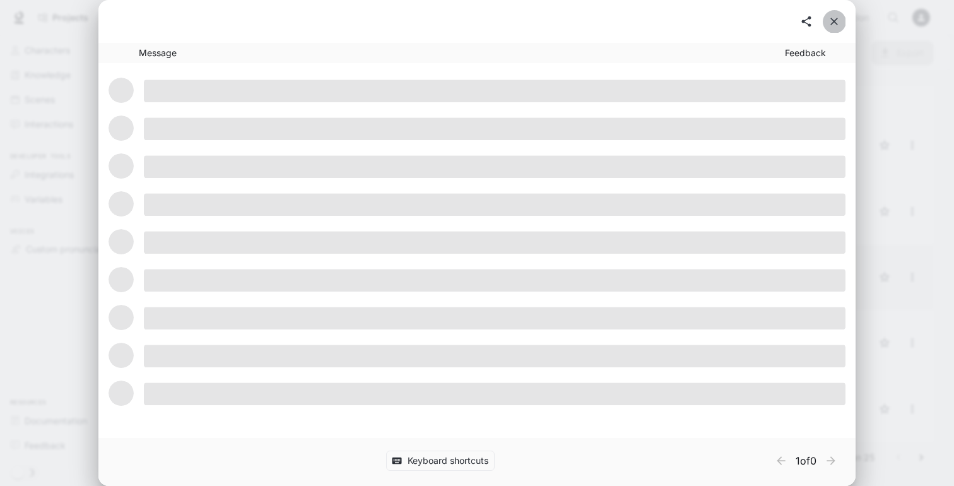 This screenshot has width=954, height=486. Describe the element at coordinates (462, 53) in the screenshot. I see `p: Message` at that location.